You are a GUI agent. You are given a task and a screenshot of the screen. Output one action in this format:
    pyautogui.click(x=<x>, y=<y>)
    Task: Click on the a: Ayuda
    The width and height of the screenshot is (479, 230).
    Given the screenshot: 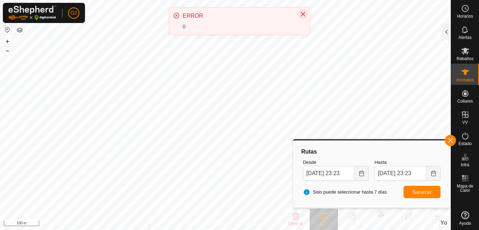 What is the action you would take?
    pyautogui.click(x=465, y=218)
    